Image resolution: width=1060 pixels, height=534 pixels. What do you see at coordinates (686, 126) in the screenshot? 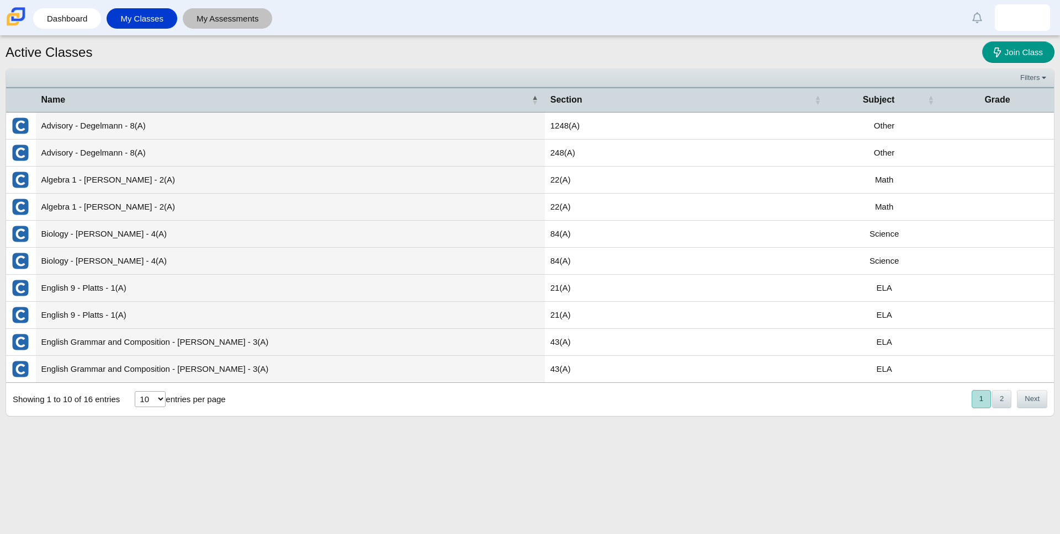
I see `td: 1248(A)` at bounding box center [686, 126].